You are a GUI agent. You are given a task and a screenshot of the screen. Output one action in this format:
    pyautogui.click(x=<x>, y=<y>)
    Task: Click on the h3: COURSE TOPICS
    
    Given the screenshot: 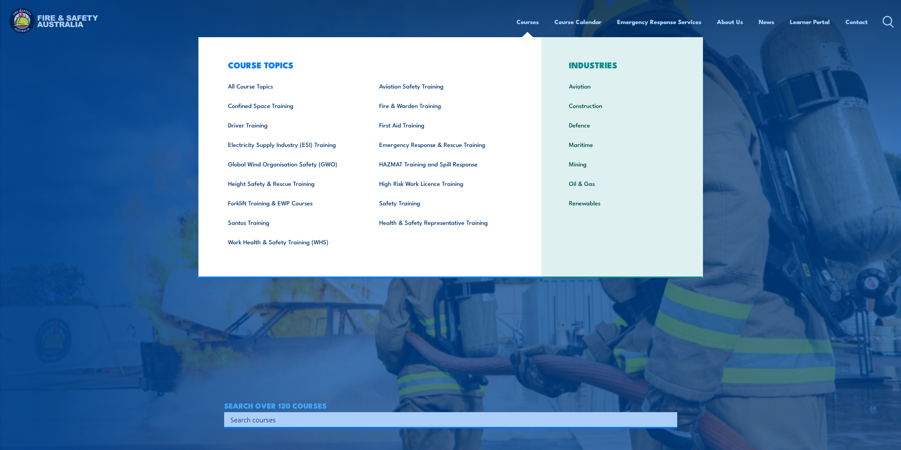 What is the action you would take?
    pyautogui.click(x=368, y=65)
    